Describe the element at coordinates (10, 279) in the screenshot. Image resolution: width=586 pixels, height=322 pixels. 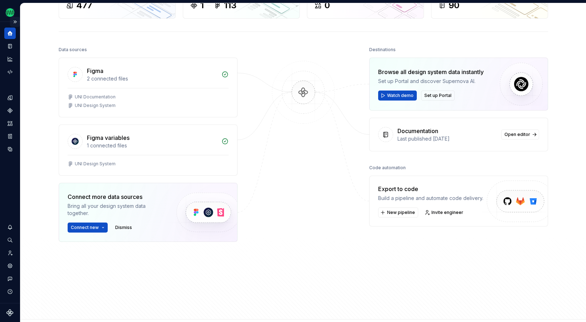
I see `button: Contact support` at that location.